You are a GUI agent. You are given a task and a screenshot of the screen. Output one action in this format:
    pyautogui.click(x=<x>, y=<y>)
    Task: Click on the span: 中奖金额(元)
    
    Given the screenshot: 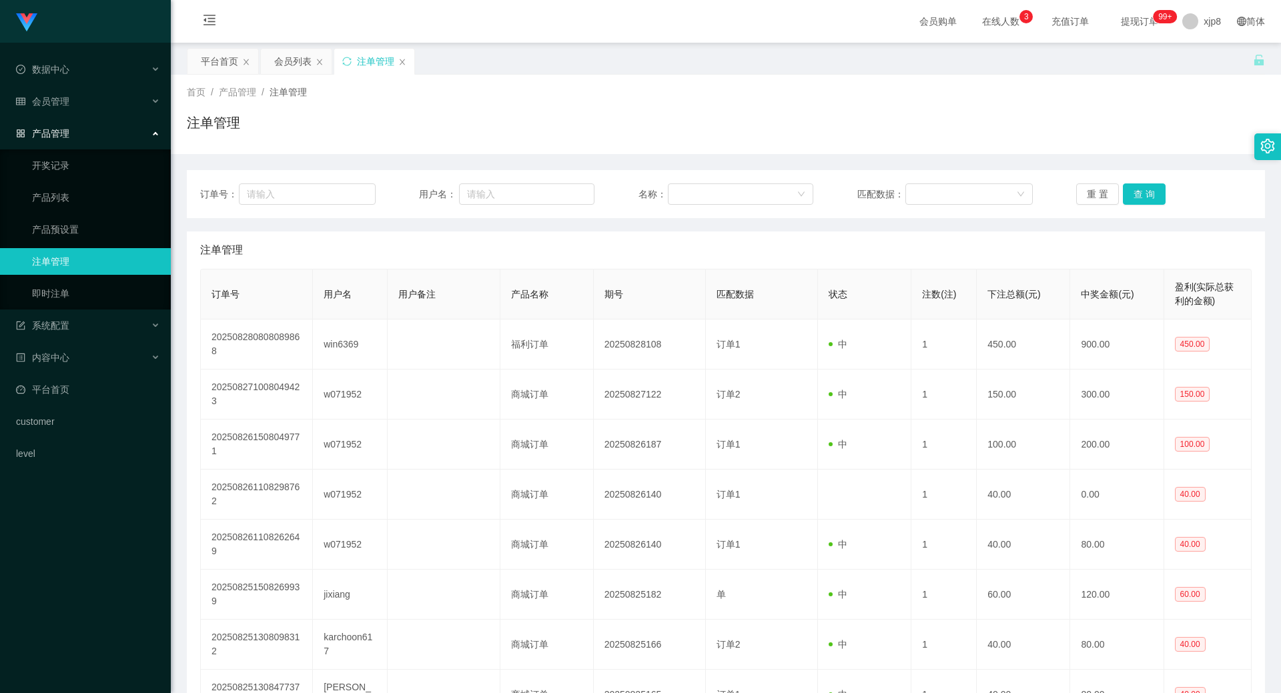 What is the action you would take?
    pyautogui.click(x=1106, y=294)
    